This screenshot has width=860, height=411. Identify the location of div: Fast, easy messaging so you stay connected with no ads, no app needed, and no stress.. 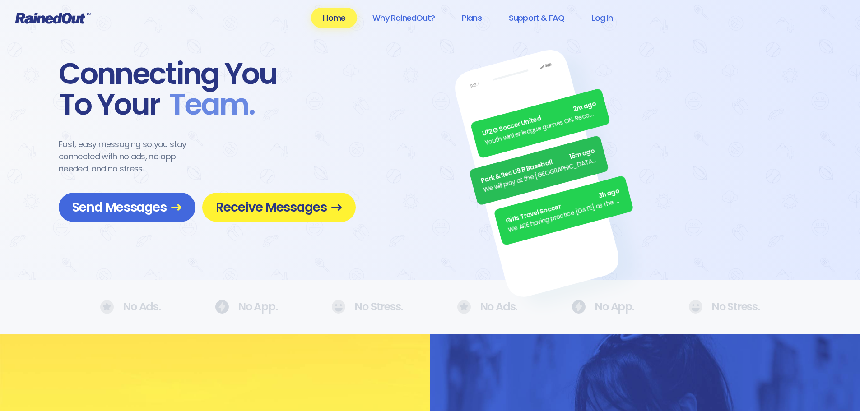
(131, 156).